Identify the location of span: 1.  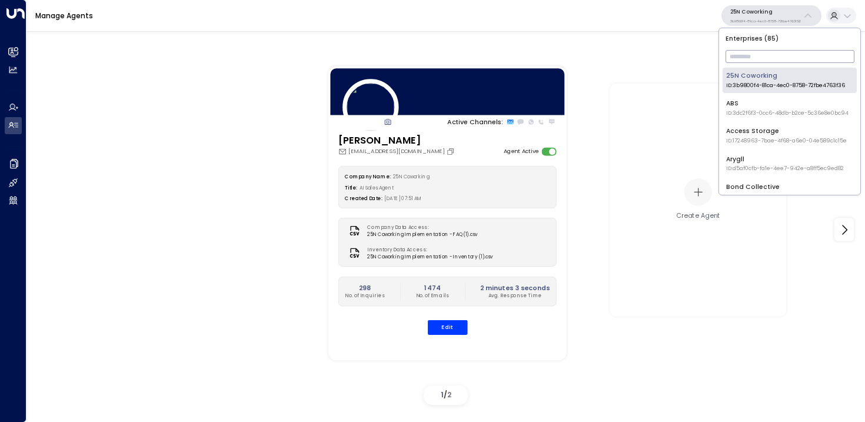
(442, 394).